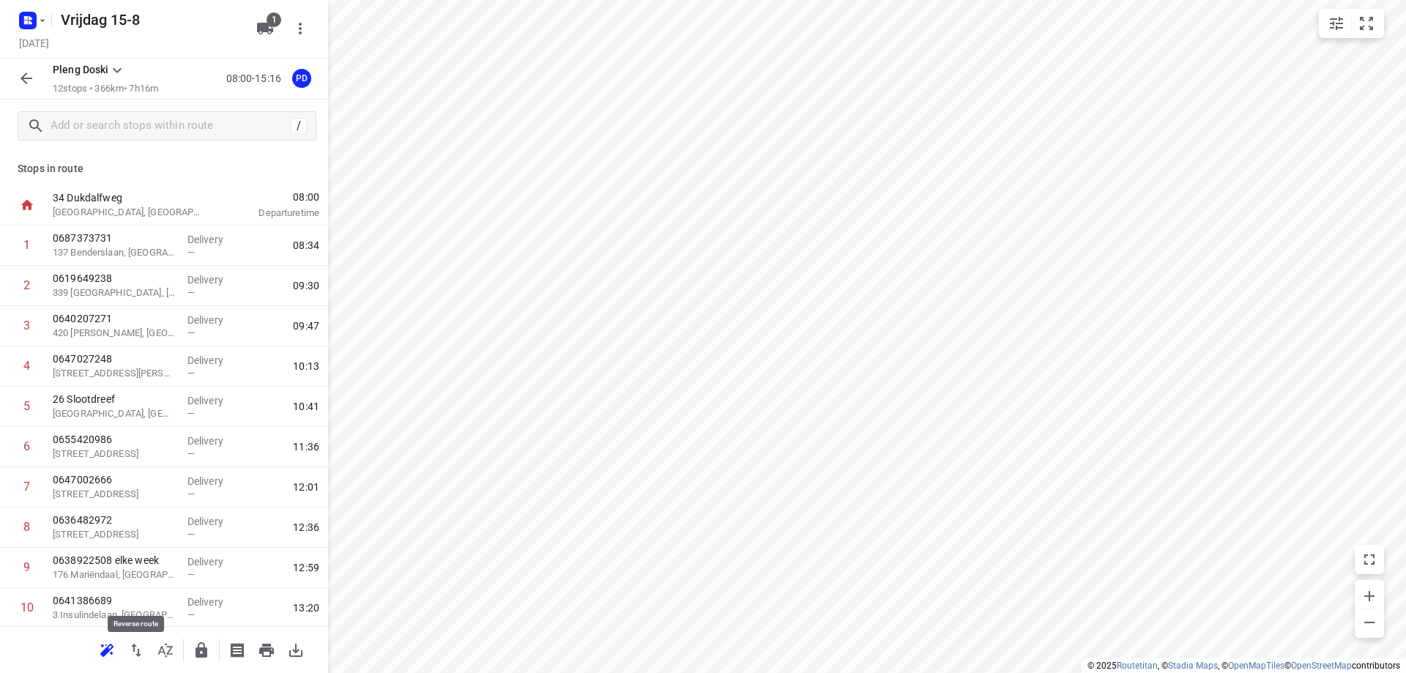  Describe the element at coordinates (1256, 665) in the screenshot. I see `a: OpenMapTiles` at that location.